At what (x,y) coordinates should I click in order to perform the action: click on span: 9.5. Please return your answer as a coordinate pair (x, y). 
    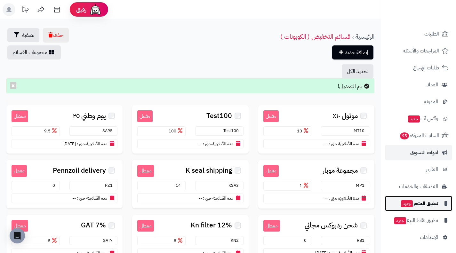
    Looking at the image, I should click on (51, 131).